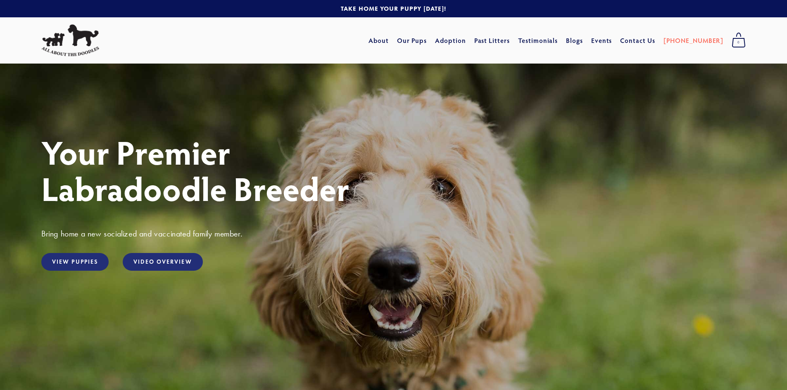 This screenshot has width=787, height=390. I want to click on a: Events, so click(601, 40).